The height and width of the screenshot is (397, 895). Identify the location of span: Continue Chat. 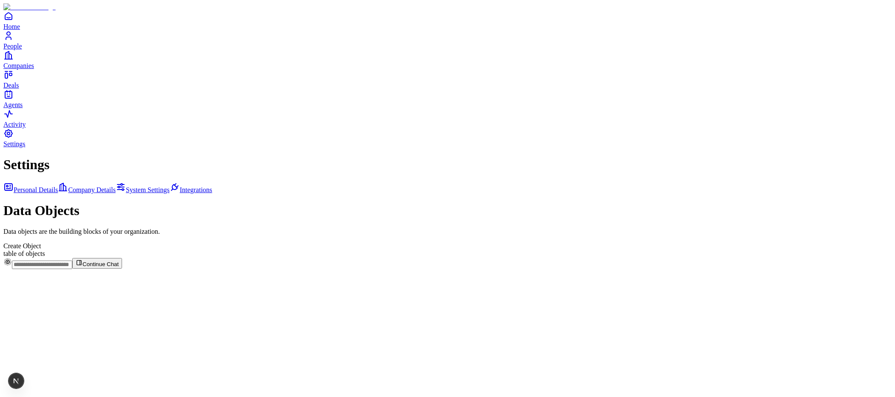
(100, 264).